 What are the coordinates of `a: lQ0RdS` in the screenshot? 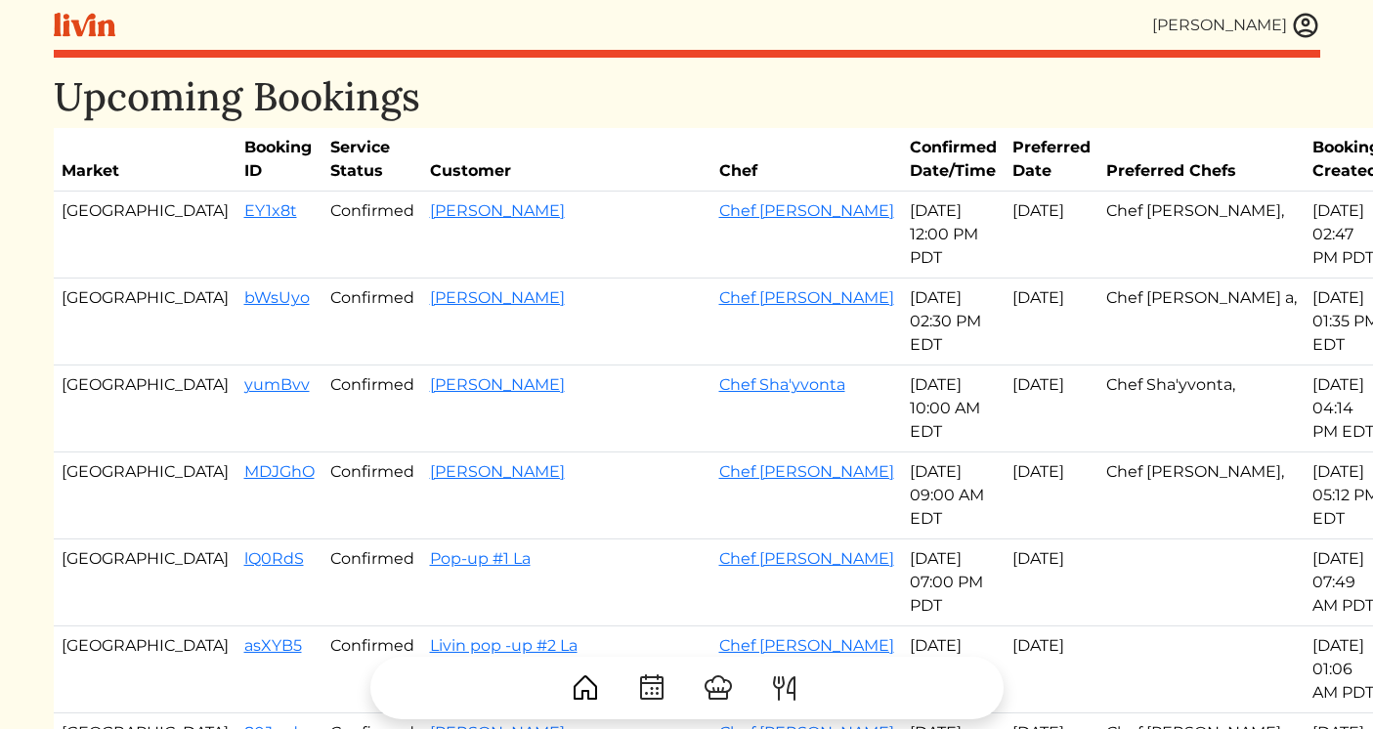 It's located at (274, 558).